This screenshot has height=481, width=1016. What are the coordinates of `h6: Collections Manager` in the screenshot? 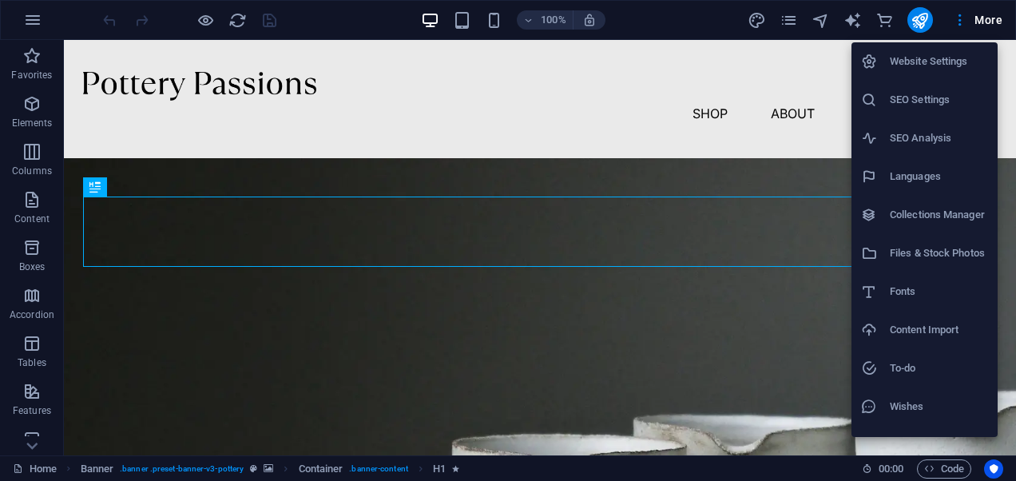 It's located at (939, 215).